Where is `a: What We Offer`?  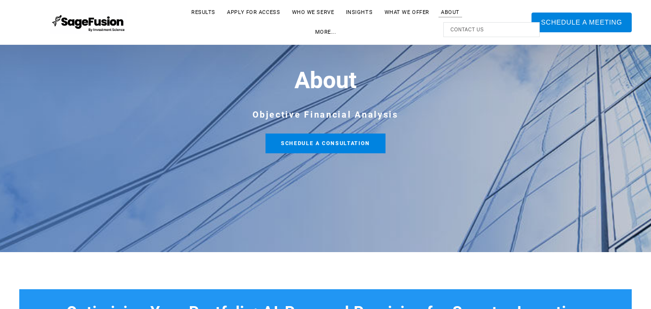 a: What We Offer is located at coordinates (407, 12).